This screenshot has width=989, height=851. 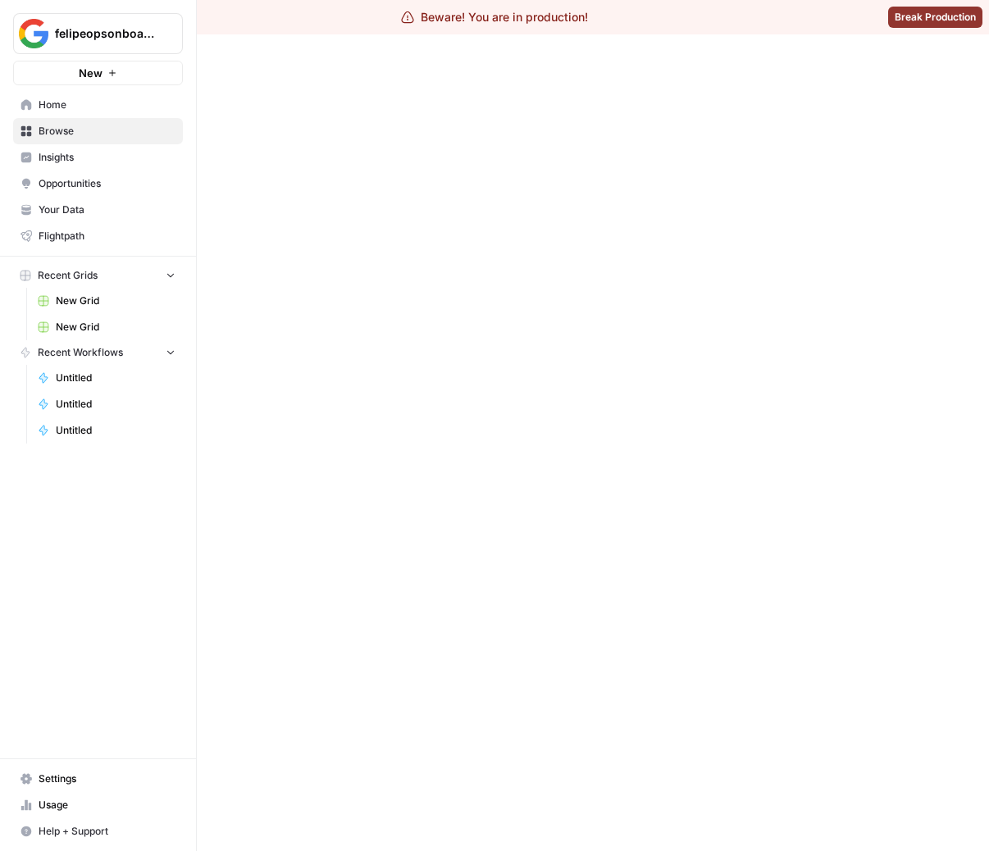 What do you see at coordinates (98, 275) in the screenshot?
I see `button: Recent Grids` at bounding box center [98, 275].